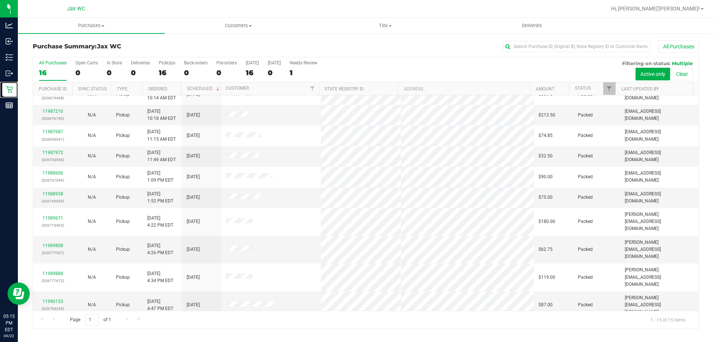  I want to click on a: 11990153, so click(53, 301).